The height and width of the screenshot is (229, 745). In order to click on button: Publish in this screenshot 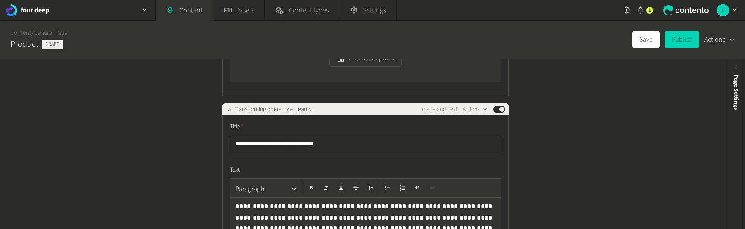, I will do `click(682, 40)`.